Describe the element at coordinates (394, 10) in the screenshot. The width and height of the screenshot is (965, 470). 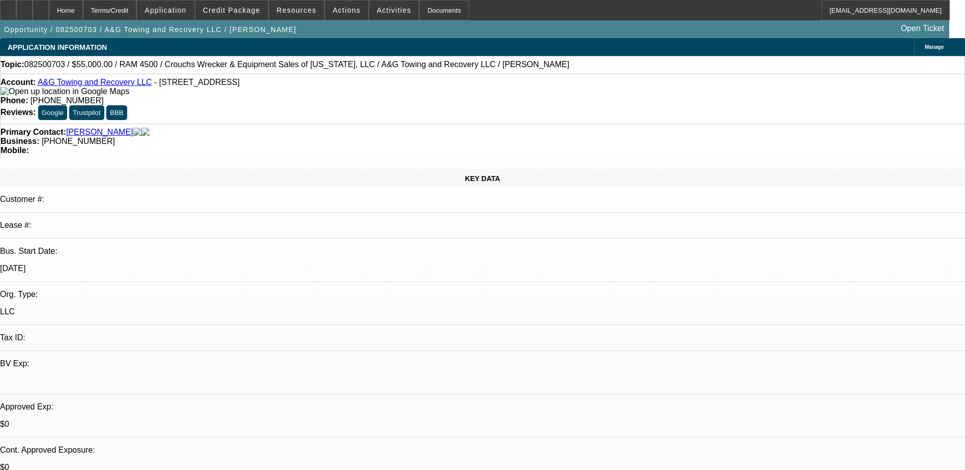
I see `span: Activities` at that location.